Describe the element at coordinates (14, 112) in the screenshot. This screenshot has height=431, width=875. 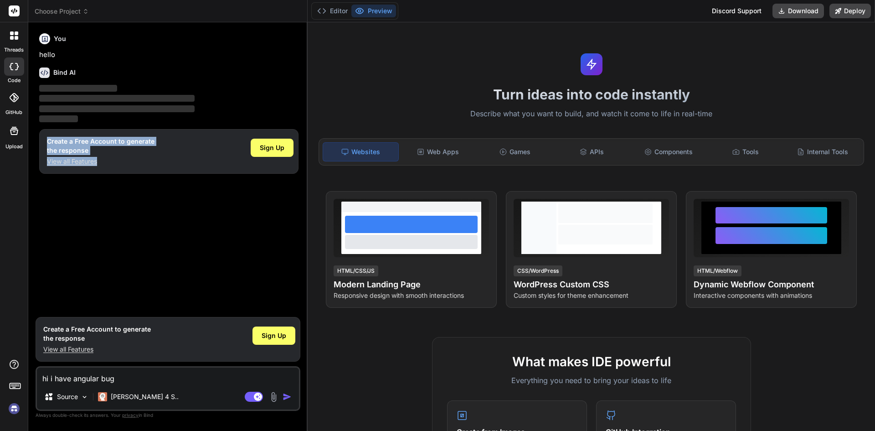
I see `label: GitHub` at that location.